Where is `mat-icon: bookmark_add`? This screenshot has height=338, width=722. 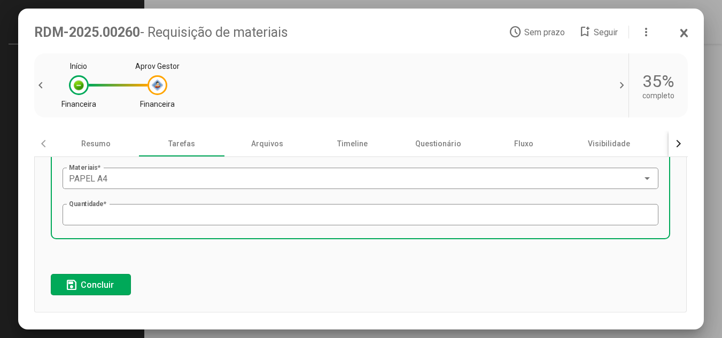 mat-icon: bookmark_add is located at coordinates (585, 32).